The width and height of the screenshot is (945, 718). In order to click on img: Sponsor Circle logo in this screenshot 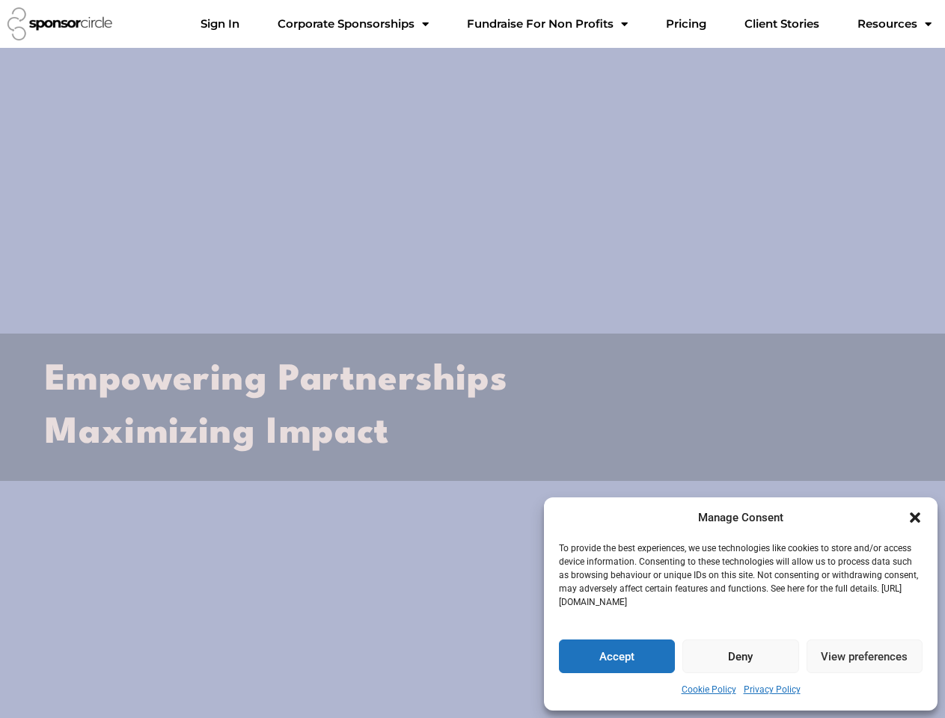, I will do `click(60, 24)`.